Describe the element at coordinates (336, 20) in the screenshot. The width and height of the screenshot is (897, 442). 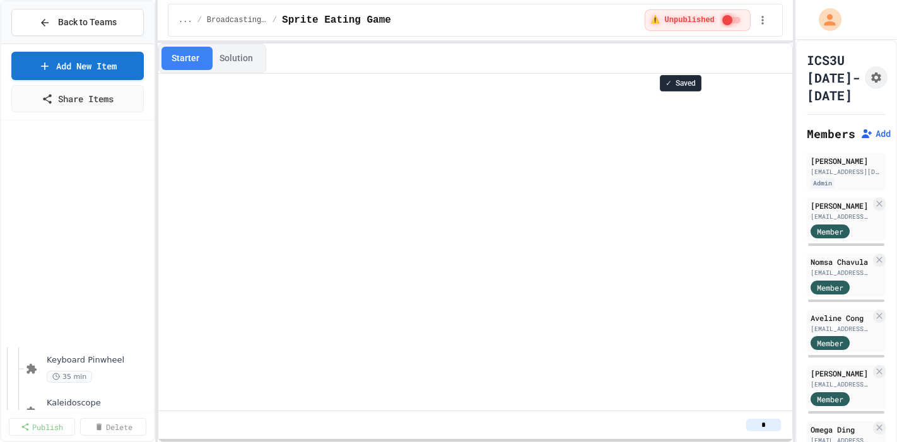
I see `span: Sprite Eating Game` at that location.